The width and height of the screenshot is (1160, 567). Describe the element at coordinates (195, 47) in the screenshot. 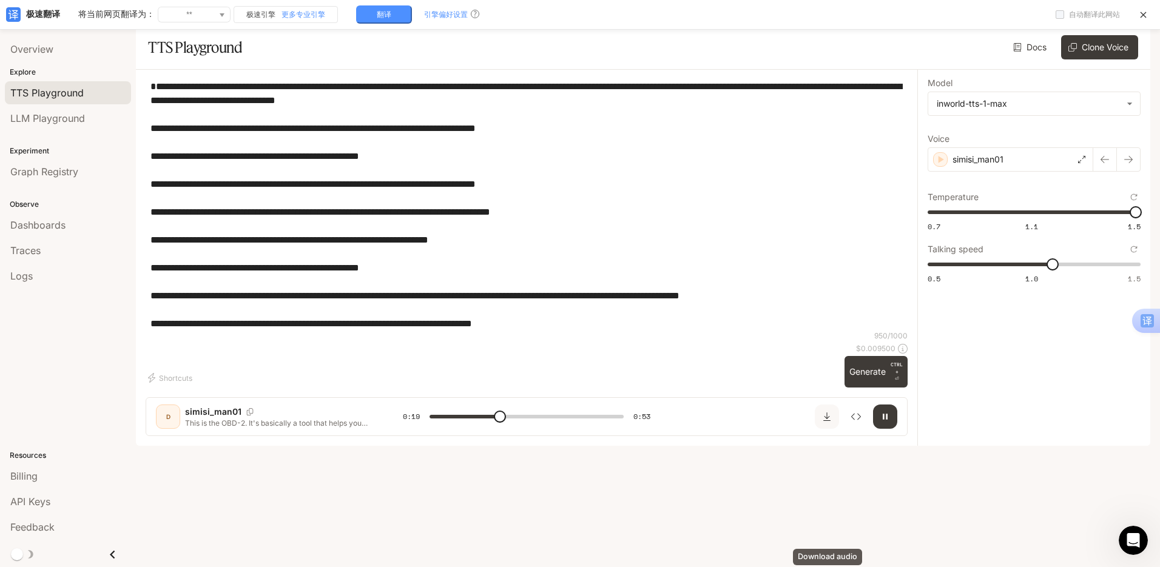

I see `h1: TTS Playground` at that location.